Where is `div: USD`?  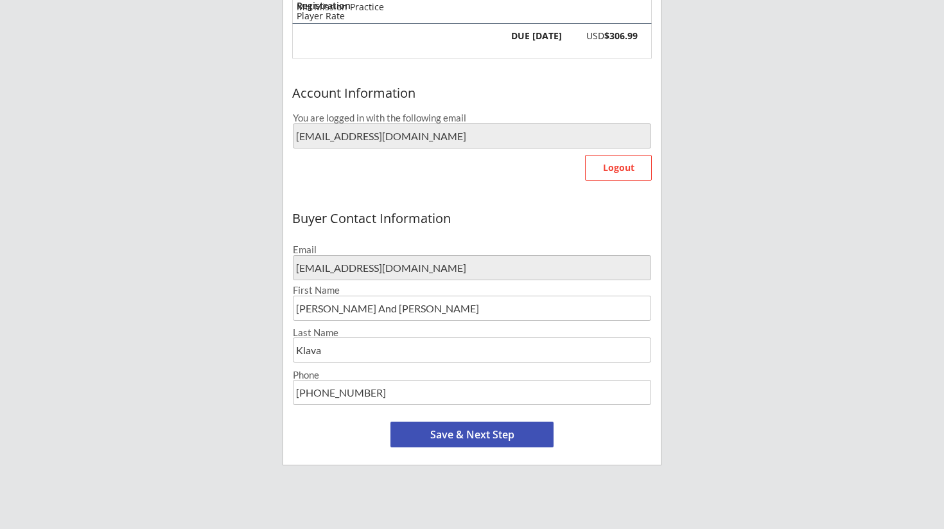 div: USD is located at coordinates (603, 36).